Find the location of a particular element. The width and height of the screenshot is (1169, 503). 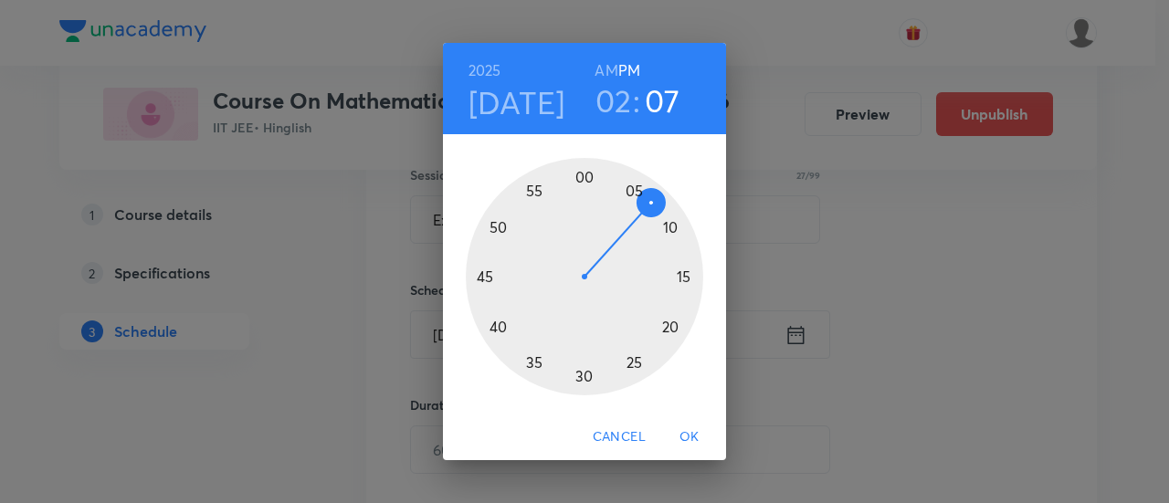

button: 07 is located at coordinates (662, 100).